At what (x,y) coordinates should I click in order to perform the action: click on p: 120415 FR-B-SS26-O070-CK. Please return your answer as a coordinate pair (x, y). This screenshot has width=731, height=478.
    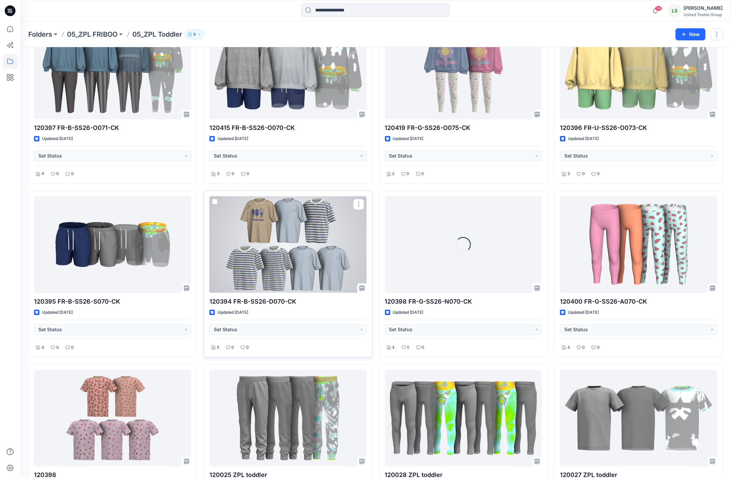
    Looking at the image, I should click on (288, 128).